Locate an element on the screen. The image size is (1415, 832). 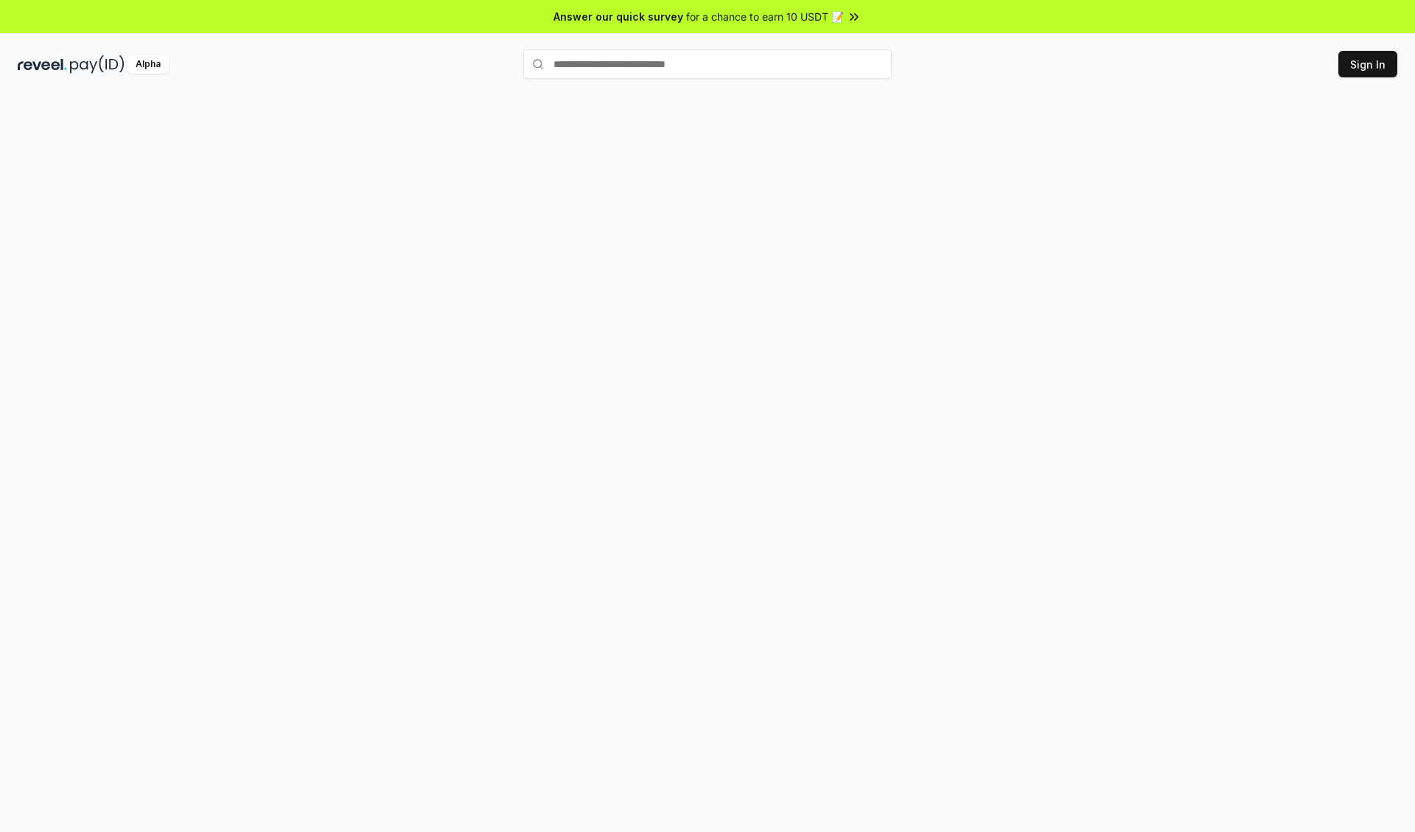
img: reveel_dark is located at coordinates (42, 64).